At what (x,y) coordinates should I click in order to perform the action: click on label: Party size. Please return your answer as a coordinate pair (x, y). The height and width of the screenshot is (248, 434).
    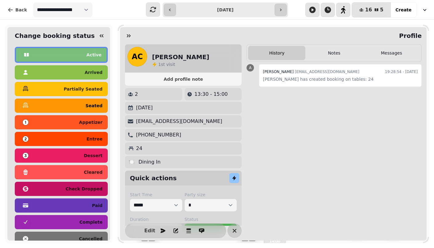
    Looking at the image, I should click on (211, 194).